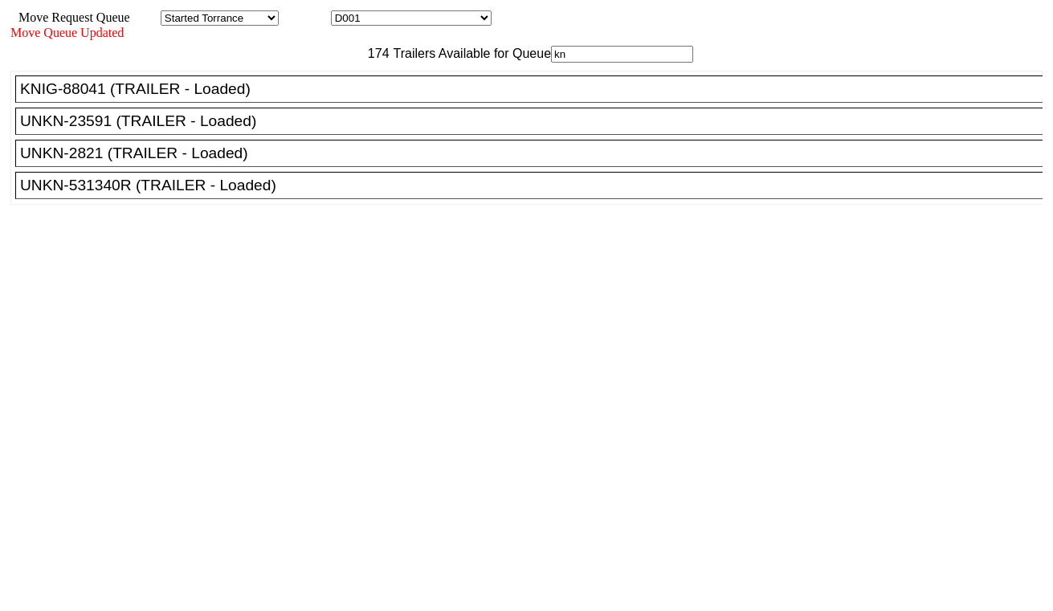 This screenshot has height=611, width=1053. Describe the element at coordinates (536, 121) in the screenshot. I see `div: UNKN-23591 (TRAILER - Loaded)` at that location.